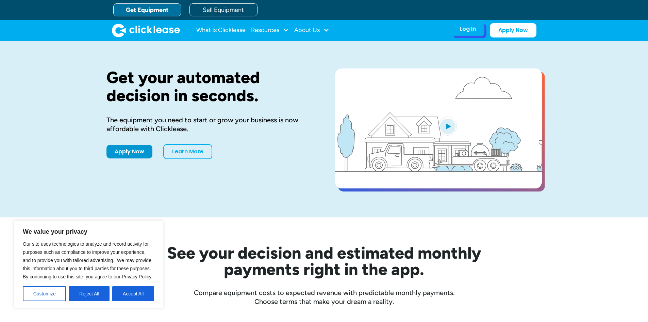 The height and width of the screenshot is (322, 648). What do you see at coordinates (324, 297) in the screenshot?
I see `div: Compare equipment costs to expected revenue with predictable monthly payments. Choose terms that ...` at bounding box center [324, 297].